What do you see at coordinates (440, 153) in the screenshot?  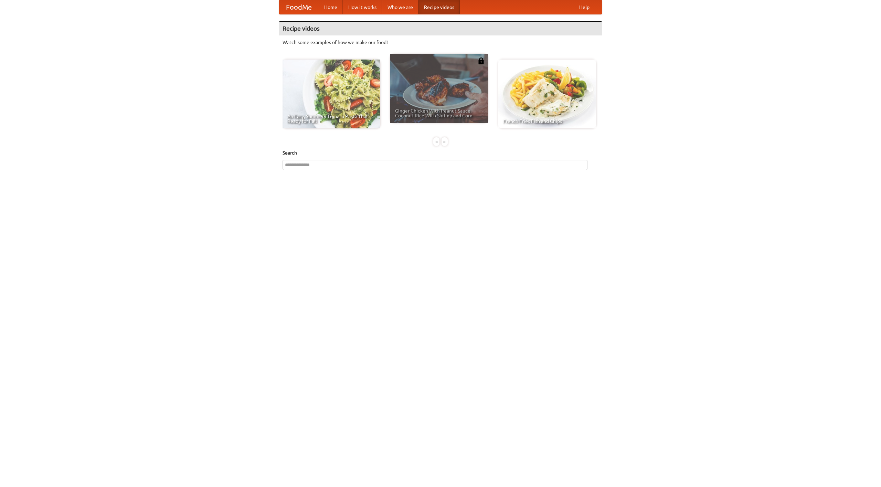 I see `h5: Search` at bounding box center [440, 153].